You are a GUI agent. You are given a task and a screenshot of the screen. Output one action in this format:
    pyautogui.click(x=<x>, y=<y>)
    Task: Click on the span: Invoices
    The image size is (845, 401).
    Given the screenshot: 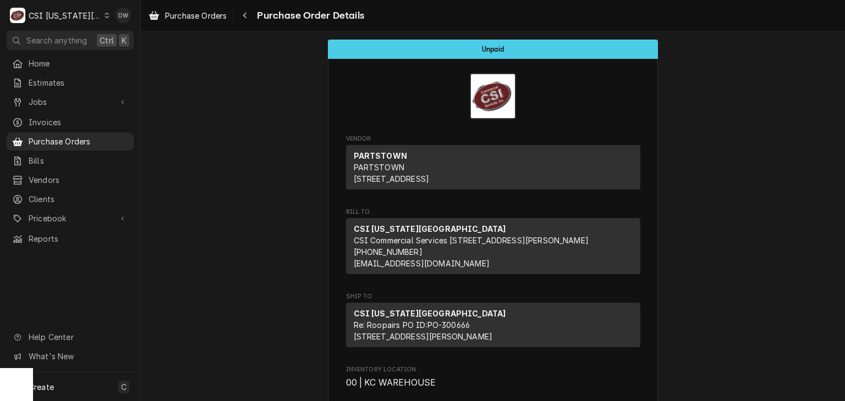 What is the action you would take?
    pyautogui.click(x=78, y=122)
    